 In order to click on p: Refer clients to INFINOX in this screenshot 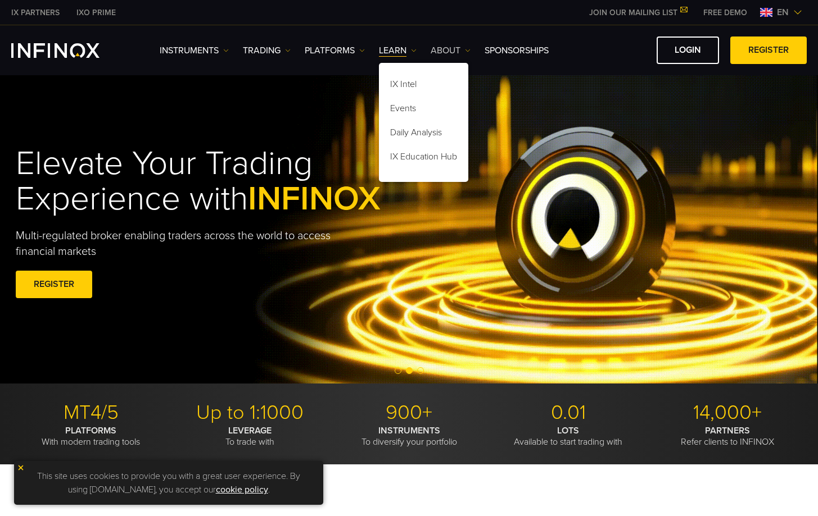, I will do `click(727, 437)`.